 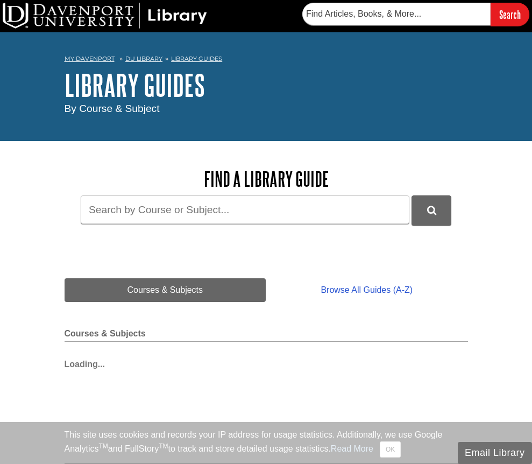 I want to click on input: Search, so click(x=510, y=14).